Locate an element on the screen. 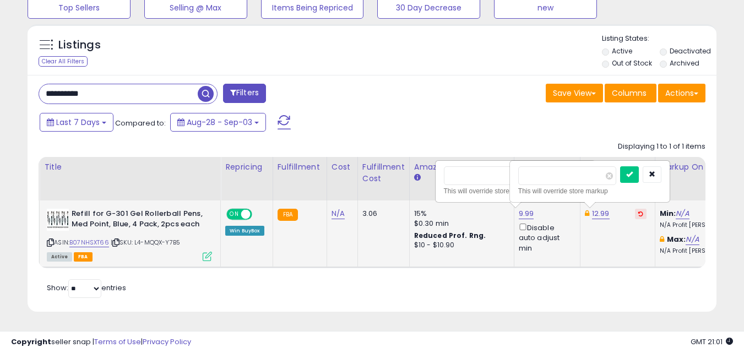  label: Archived is located at coordinates (685, 63).